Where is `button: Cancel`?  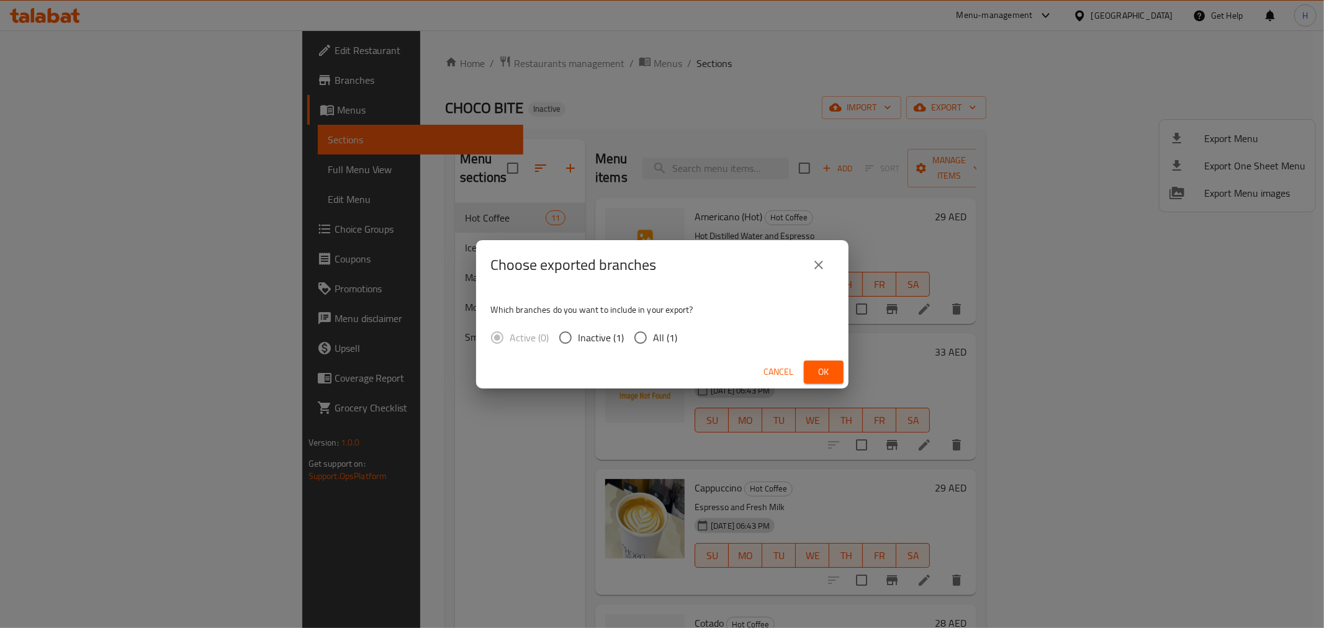
button: Cancel is located at coordinates (779, 372).